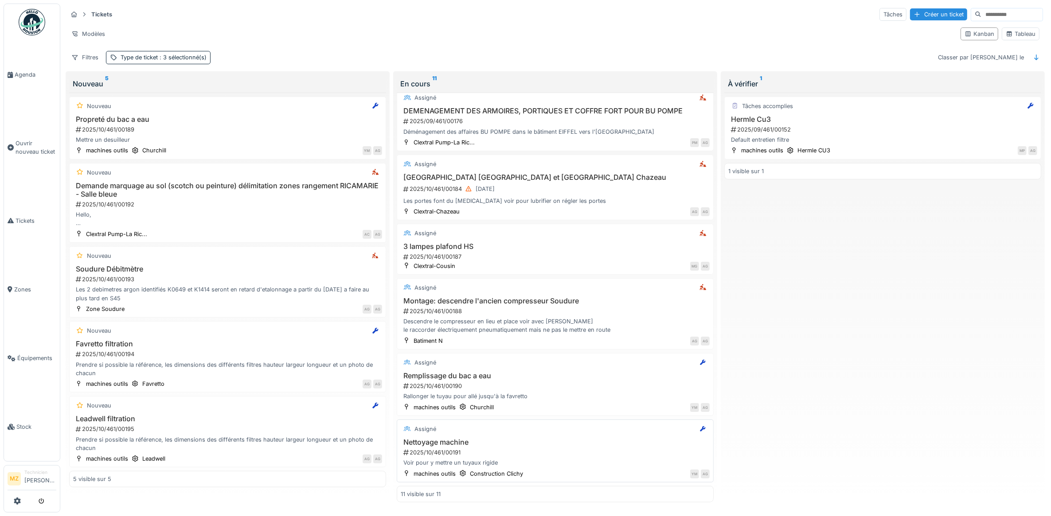 This screenshot has width=1051, height=516. I want to click on div: Créer un ticket, so click(938, 14).